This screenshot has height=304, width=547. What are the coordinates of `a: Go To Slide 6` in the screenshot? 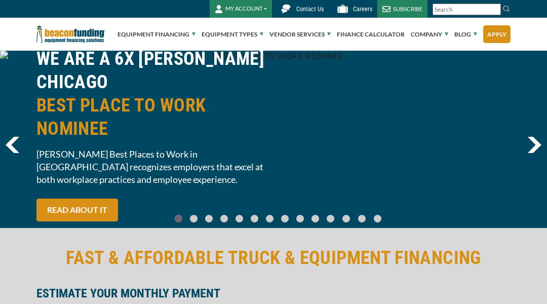 It's located at (270, 218).